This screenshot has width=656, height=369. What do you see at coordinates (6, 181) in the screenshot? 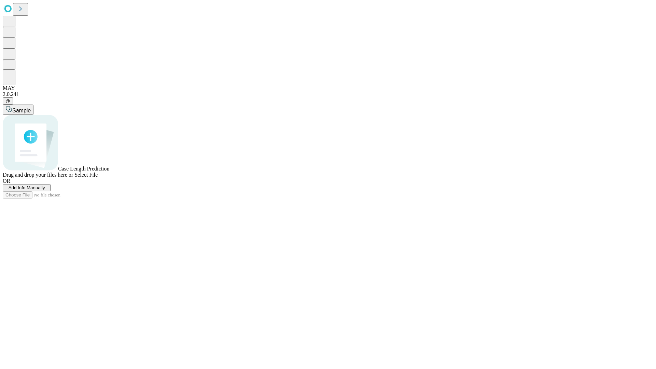
I see `span: OR` at bounding box center [6, 181].